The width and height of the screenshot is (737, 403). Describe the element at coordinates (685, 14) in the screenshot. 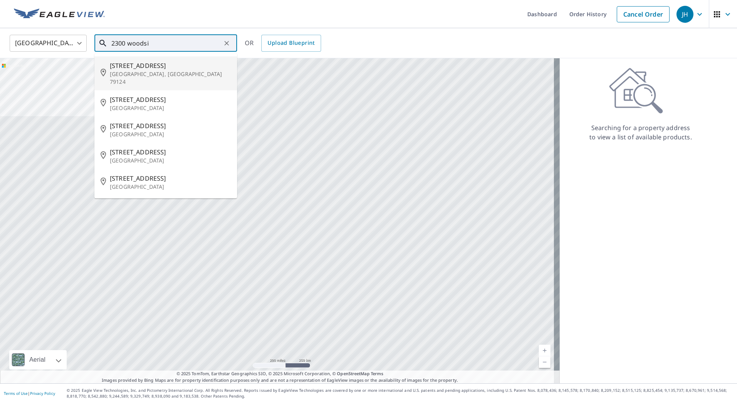

I see `div: JH` at that location.